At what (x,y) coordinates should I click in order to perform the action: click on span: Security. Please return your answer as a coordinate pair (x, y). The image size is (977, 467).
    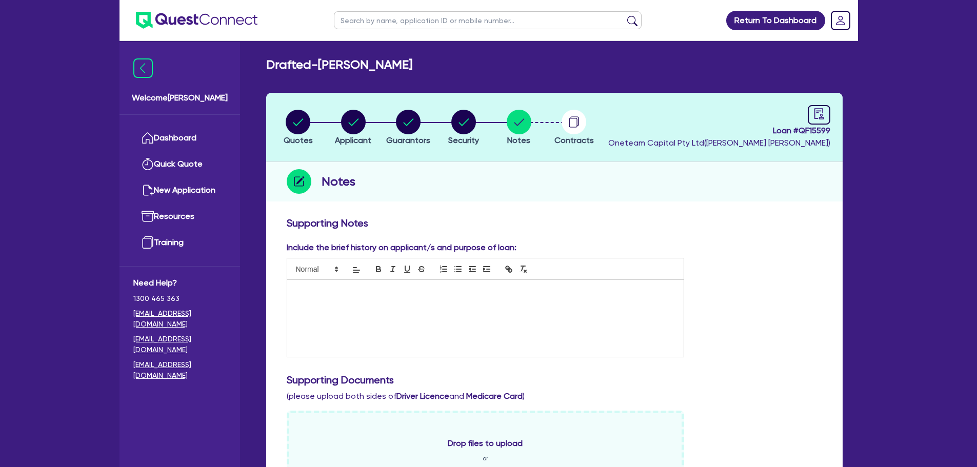
    Looking at the image, I should click on (463, 140).